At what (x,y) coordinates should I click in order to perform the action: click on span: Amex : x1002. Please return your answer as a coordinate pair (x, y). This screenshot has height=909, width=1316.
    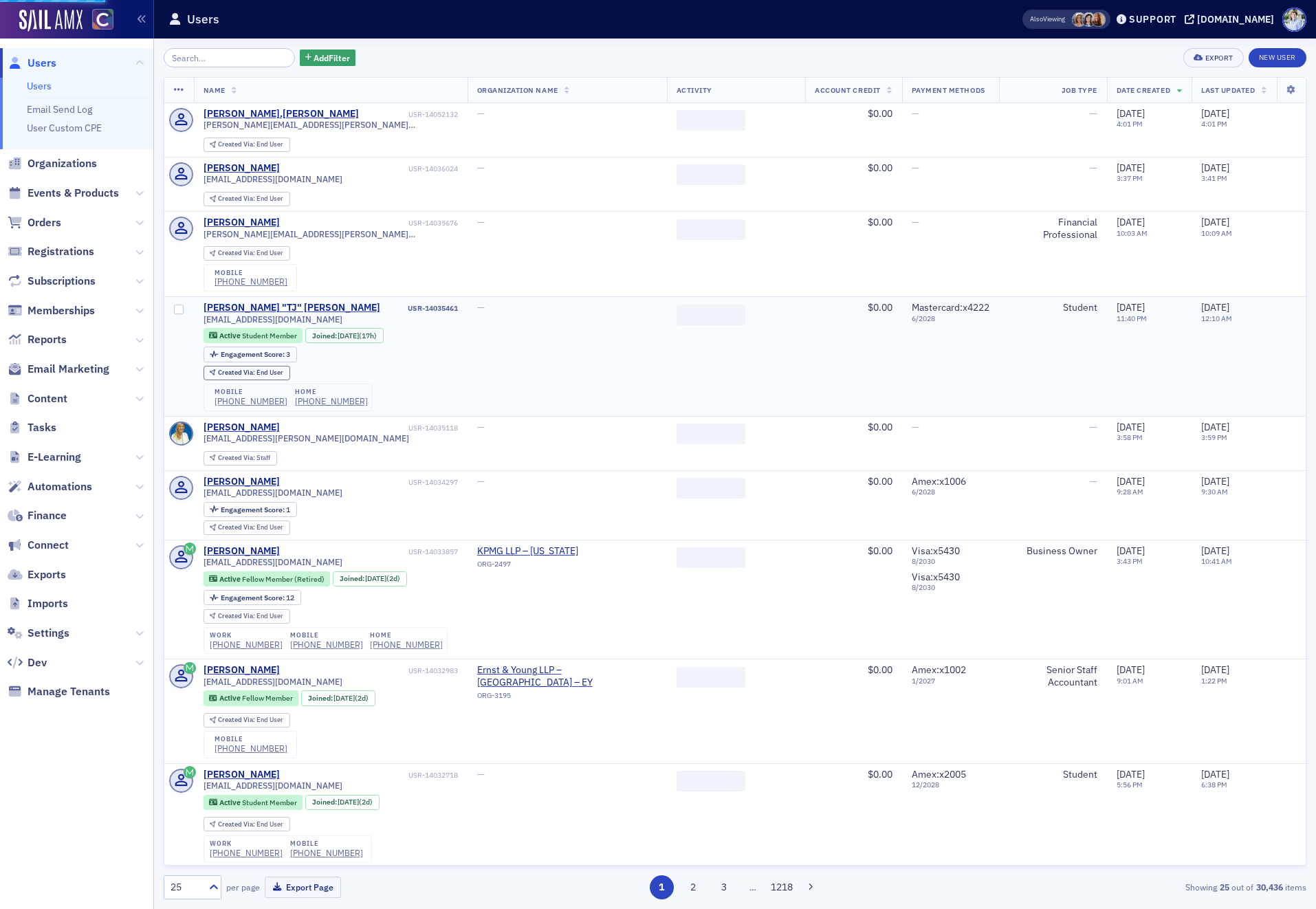
    Looking at the image, I should click on (939, 670).